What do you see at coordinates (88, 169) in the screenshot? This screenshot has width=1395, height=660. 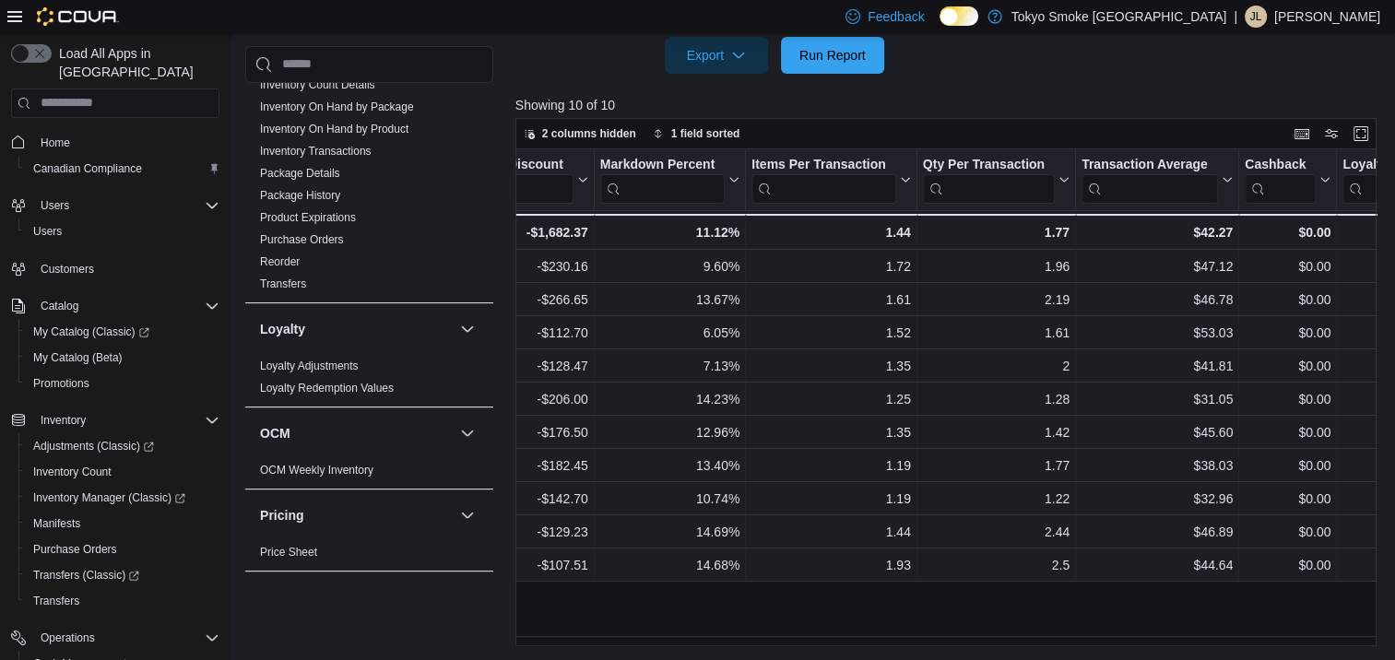 I see `a: Canadian Compliance` at bounding box center [88, 169].